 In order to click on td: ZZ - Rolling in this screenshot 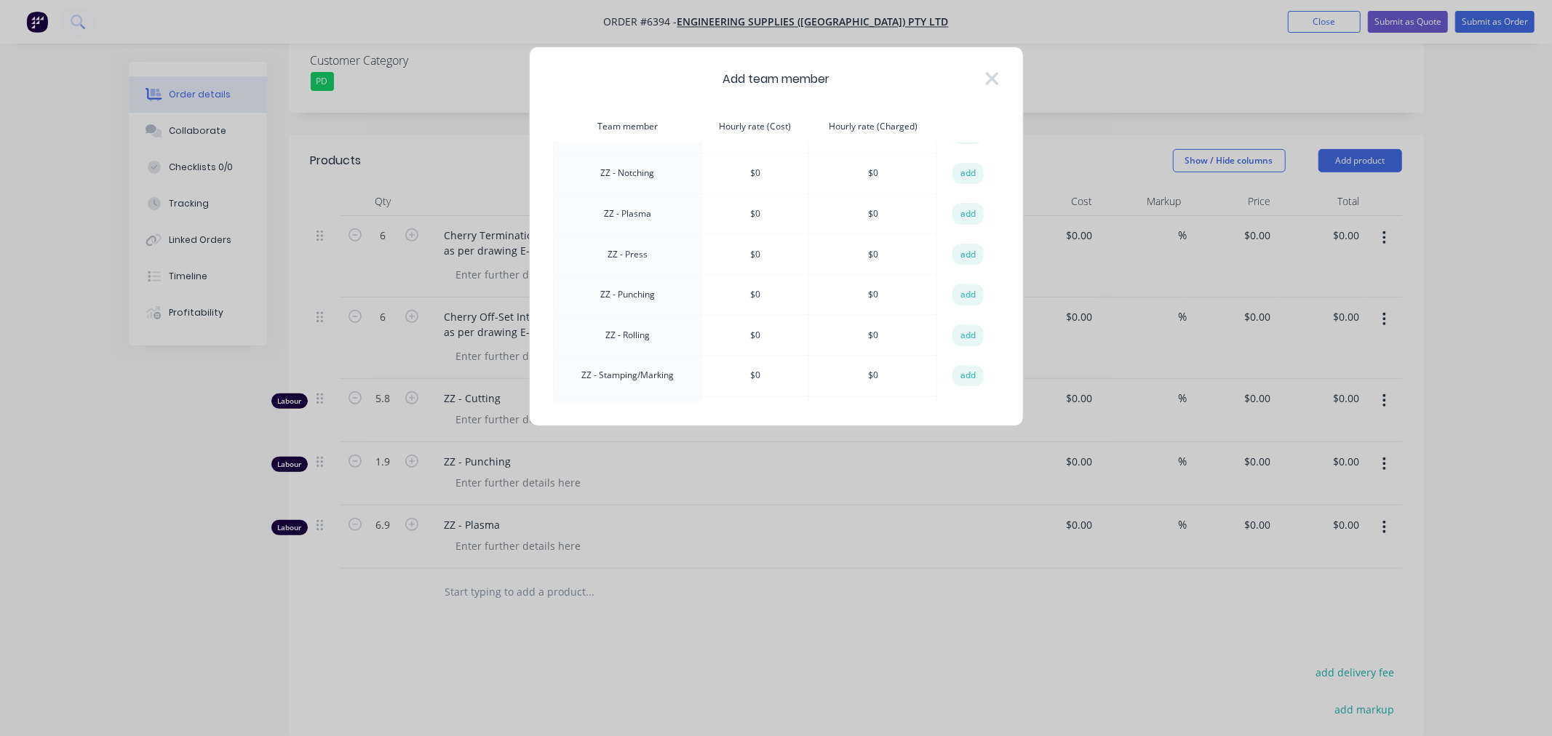, I will do `click(627, 335)`.